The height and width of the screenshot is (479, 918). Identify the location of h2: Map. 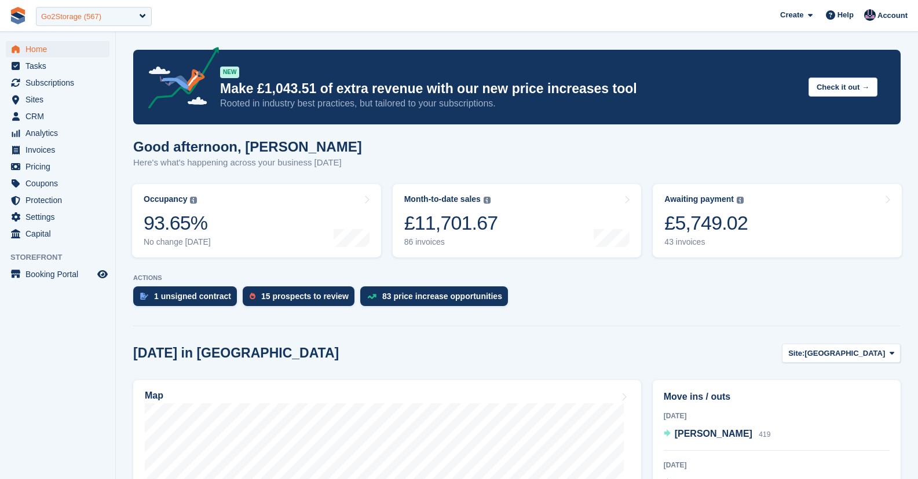
(154, 396).